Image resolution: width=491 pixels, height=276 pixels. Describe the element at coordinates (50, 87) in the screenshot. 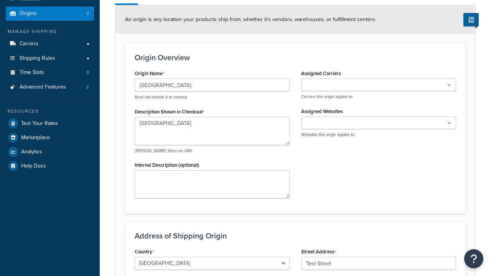

I see `a: Advanced Features2` at that location.